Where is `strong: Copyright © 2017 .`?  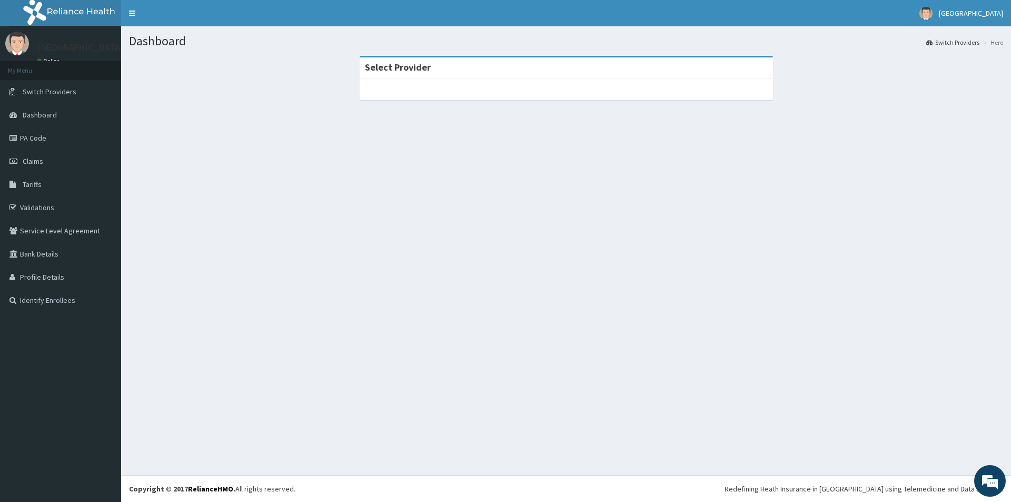 strong: Copyright © 2017 . is located at coordinates (182, 488).